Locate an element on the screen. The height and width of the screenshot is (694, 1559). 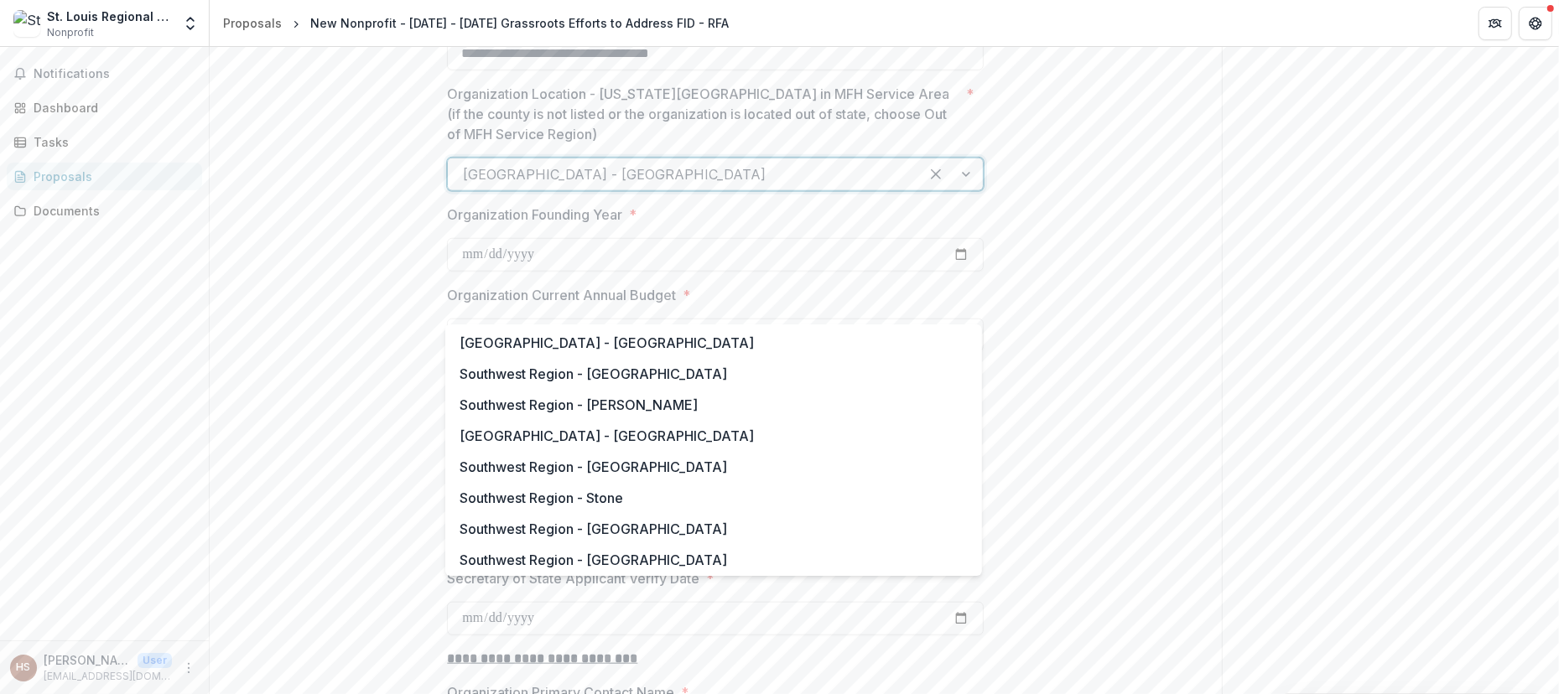
a: Dashboard is located at coordinates (104, 107).